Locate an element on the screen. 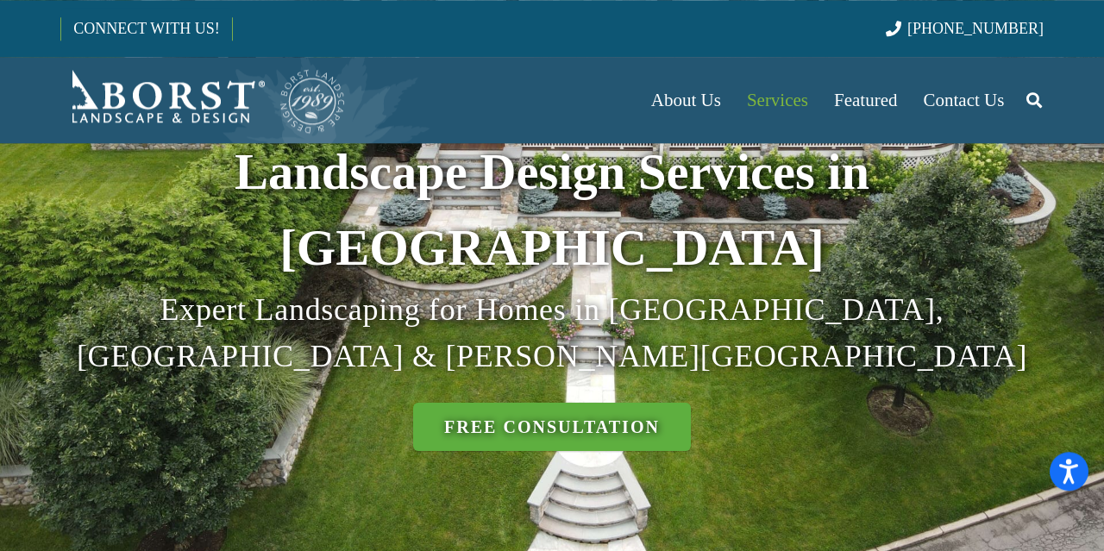  a: Borst-Logo is located at coordinates (204, 100).